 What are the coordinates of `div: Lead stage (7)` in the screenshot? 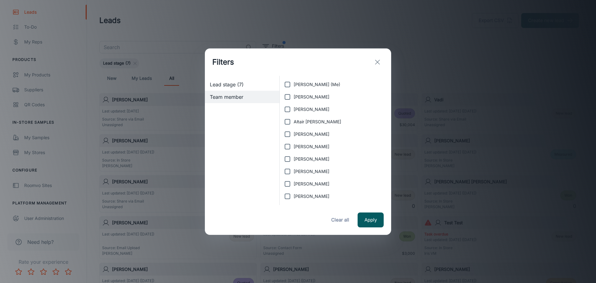 It's located at (242, 84).